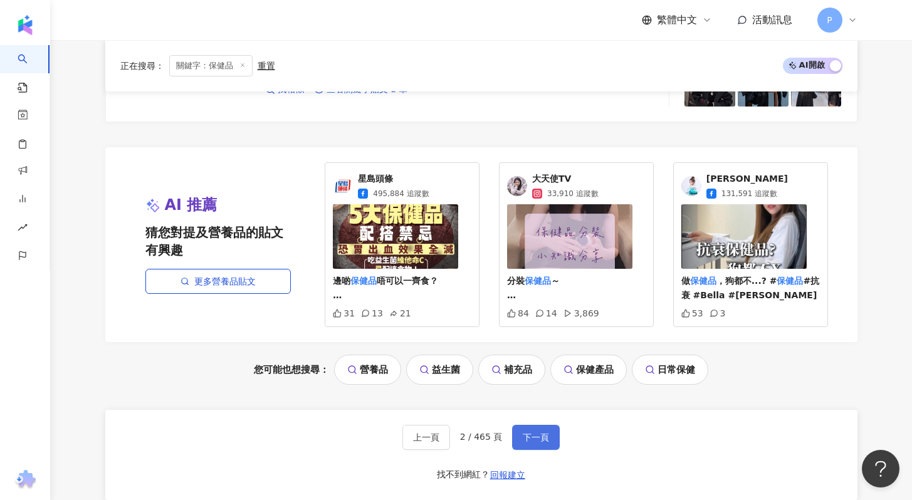 The image size is (912, 500). I want to click on span: ～ 還有, so click(534, 296).